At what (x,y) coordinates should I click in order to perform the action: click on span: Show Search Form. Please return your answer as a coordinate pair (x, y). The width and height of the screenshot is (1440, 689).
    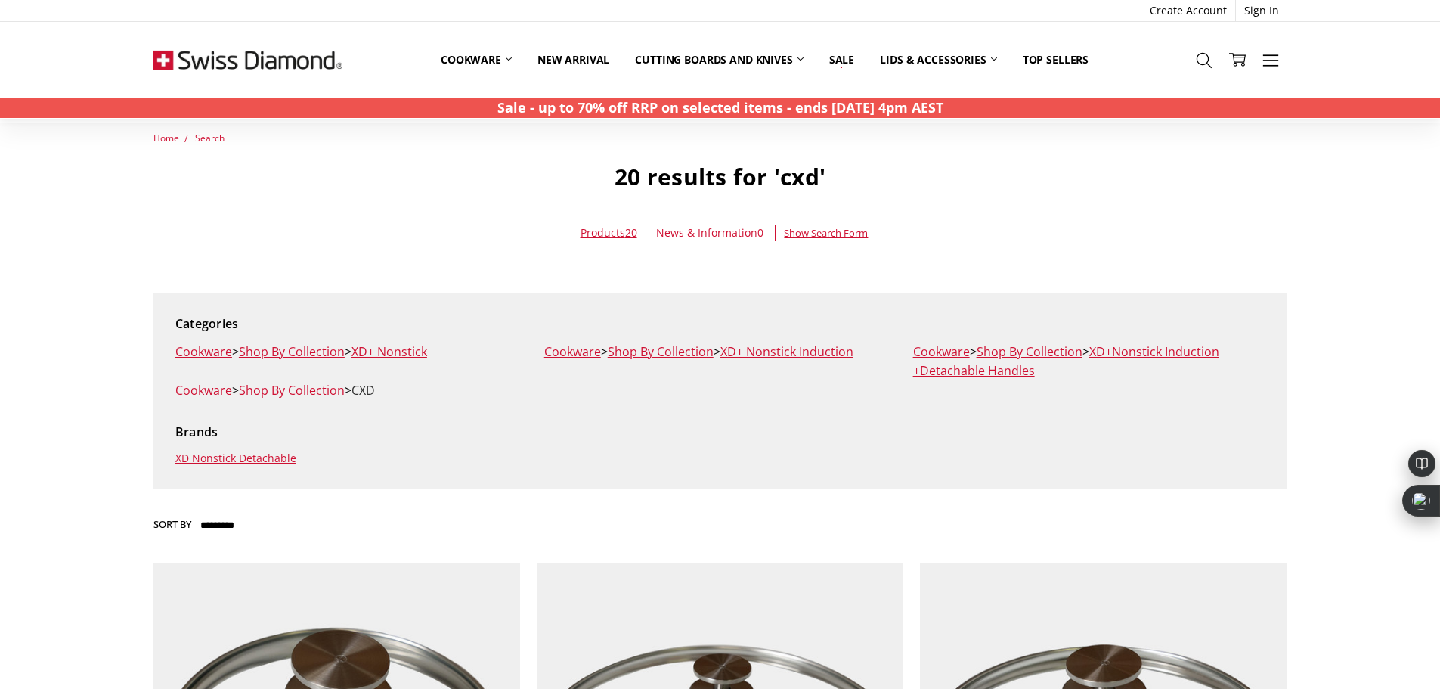
    Looking at the image, I should click on (825, 233).